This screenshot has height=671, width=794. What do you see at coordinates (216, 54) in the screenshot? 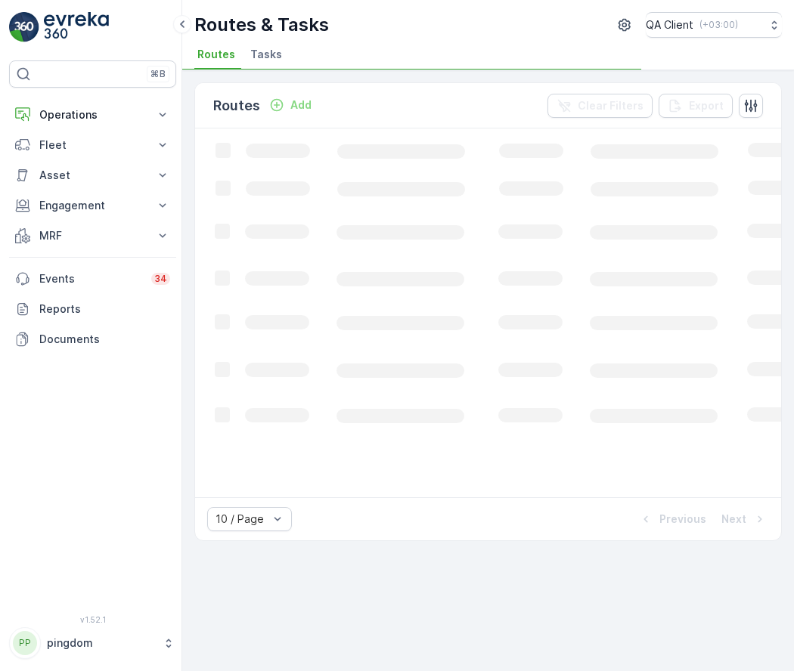
I see `span: Routes` at bounding box center [216, 54].